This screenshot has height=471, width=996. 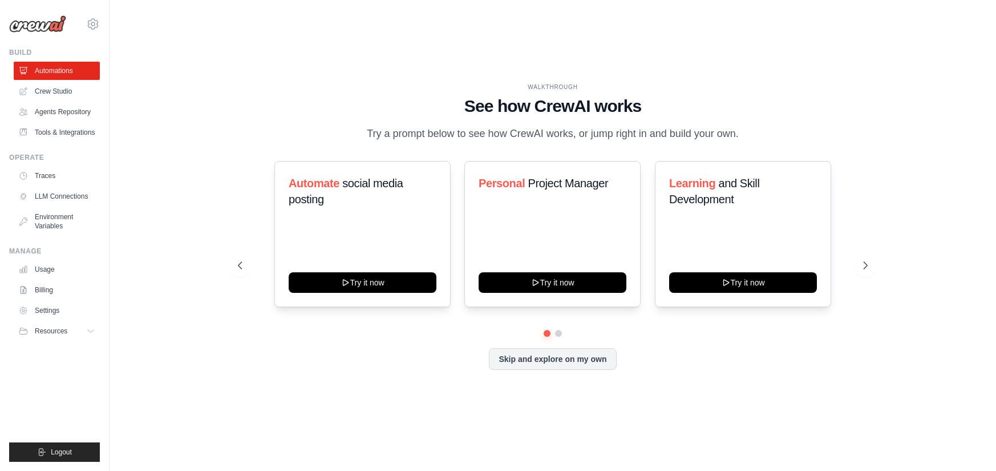 I want to click on span: Project Manager, so click(x=568, y=183).